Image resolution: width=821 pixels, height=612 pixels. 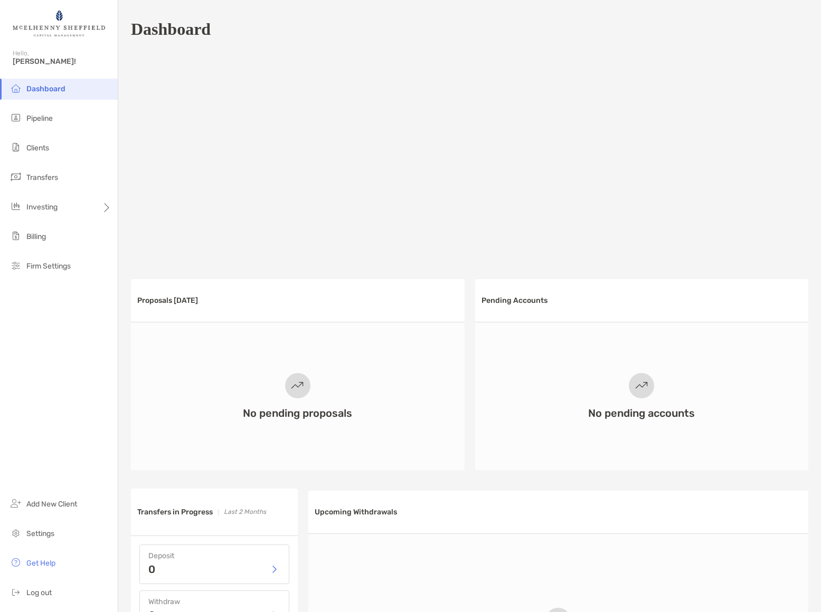 I want to click on h3: Upcoming Withdrawals, so click(x=356, y=512).